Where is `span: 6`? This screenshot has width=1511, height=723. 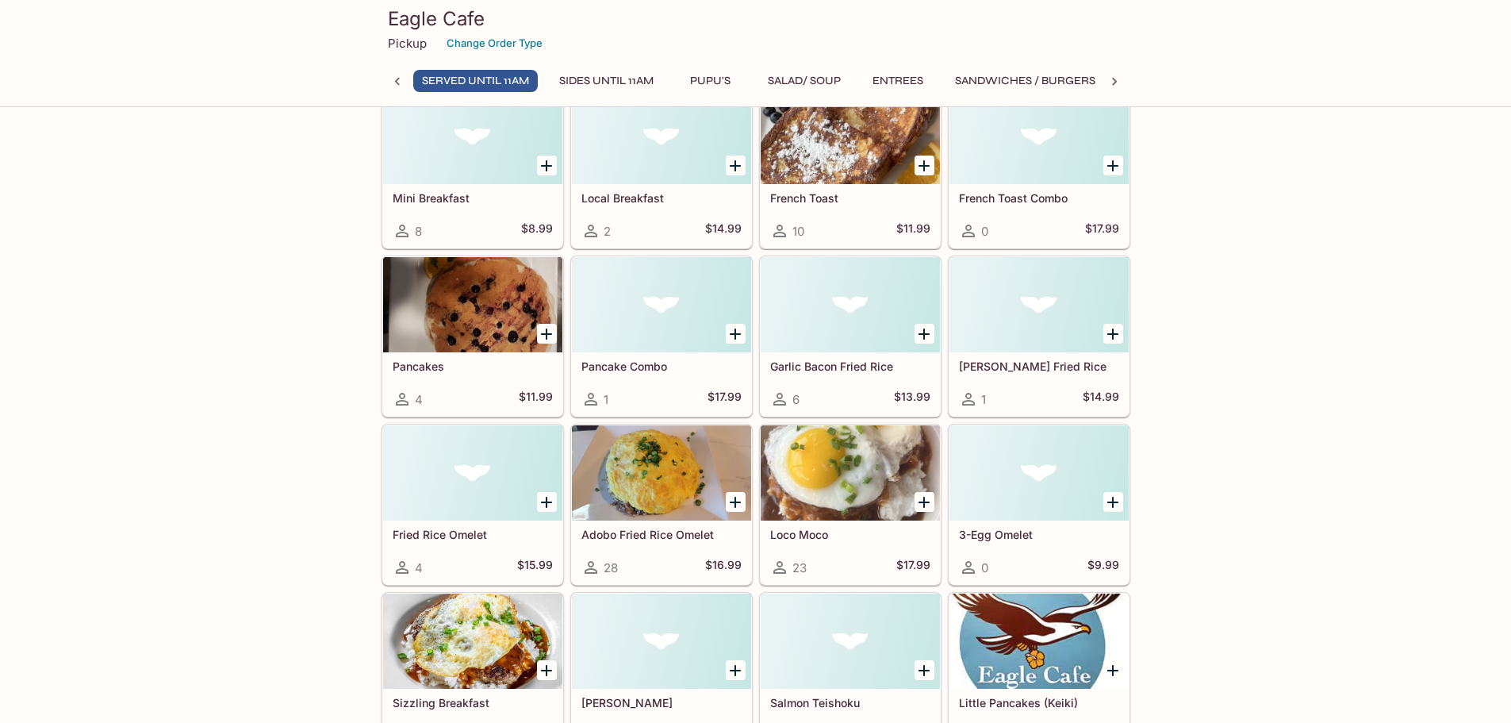 span: 6 is located at coordinates (796, 399).